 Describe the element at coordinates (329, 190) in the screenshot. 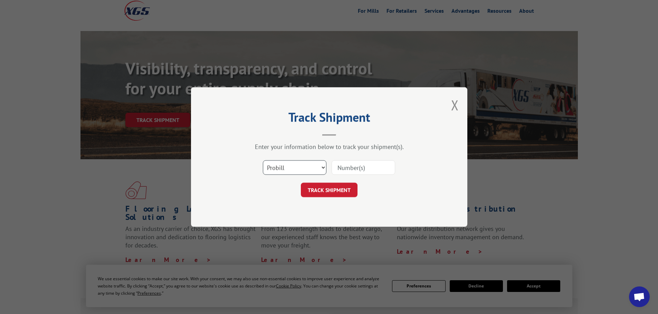

I see `button: TRACK SHIPMENT` at that location.